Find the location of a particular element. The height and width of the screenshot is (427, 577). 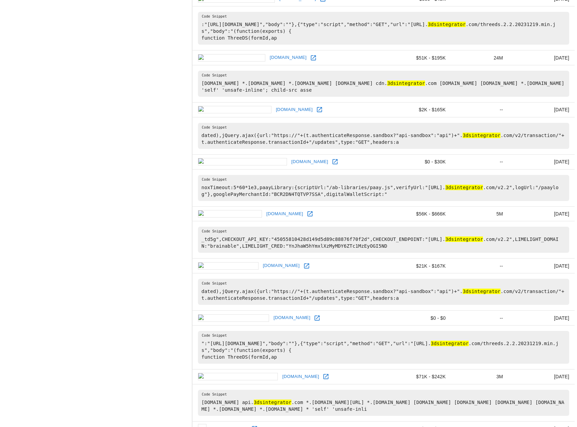

td: $2K - $165K is located at coordinates (420, 110).